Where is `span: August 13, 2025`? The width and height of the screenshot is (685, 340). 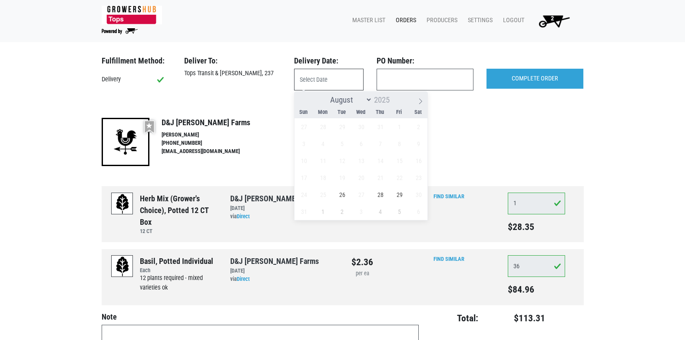 span: August 13, 2025 is located at coordinates (361, 160).